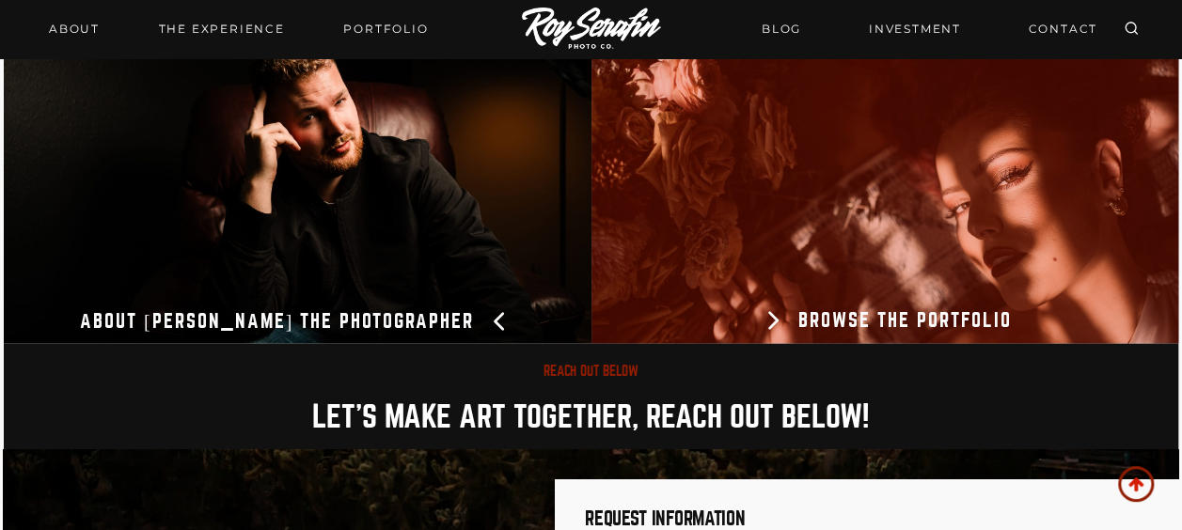 Image resolution: width=1182 pixels, height=530 pixels. Describe the element at coordinates (884, 320) in the screenshot. I see `a: Browse the portfolio` at that location.